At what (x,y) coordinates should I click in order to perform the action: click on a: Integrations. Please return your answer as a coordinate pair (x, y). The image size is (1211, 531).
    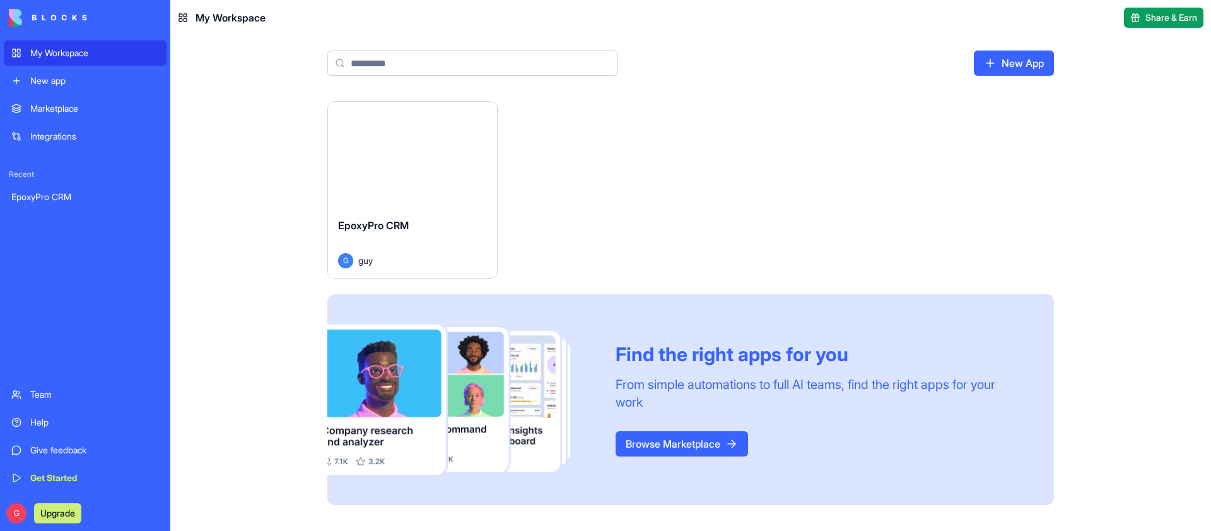
    Looking at the image, I should click on (85, 136).